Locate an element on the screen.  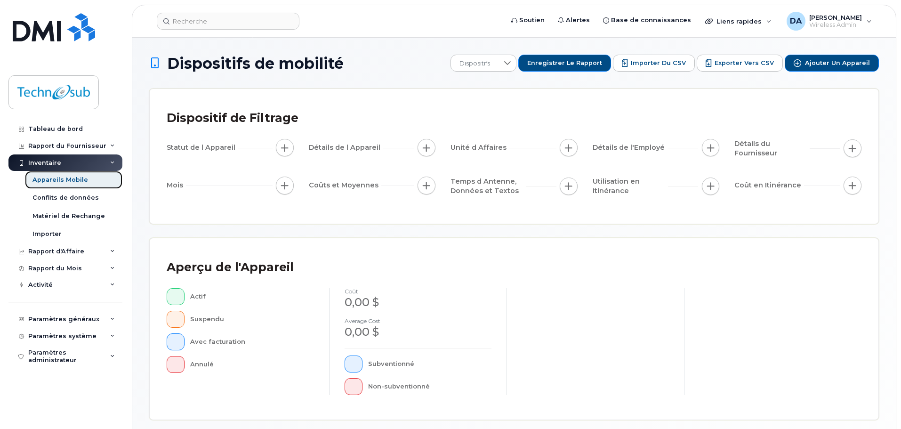
span: Détails du Fournisseur is located at coordinates (772, 148).